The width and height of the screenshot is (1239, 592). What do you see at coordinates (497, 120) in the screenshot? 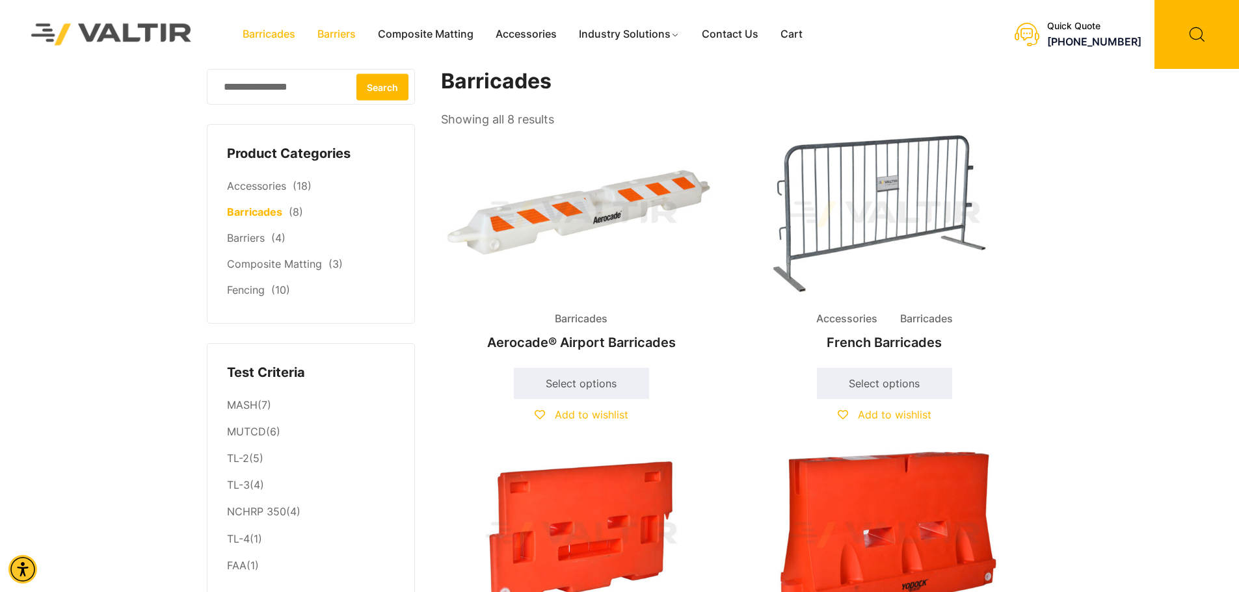
I see `p: Showing all 8 results` at bounding box center [497, 120].